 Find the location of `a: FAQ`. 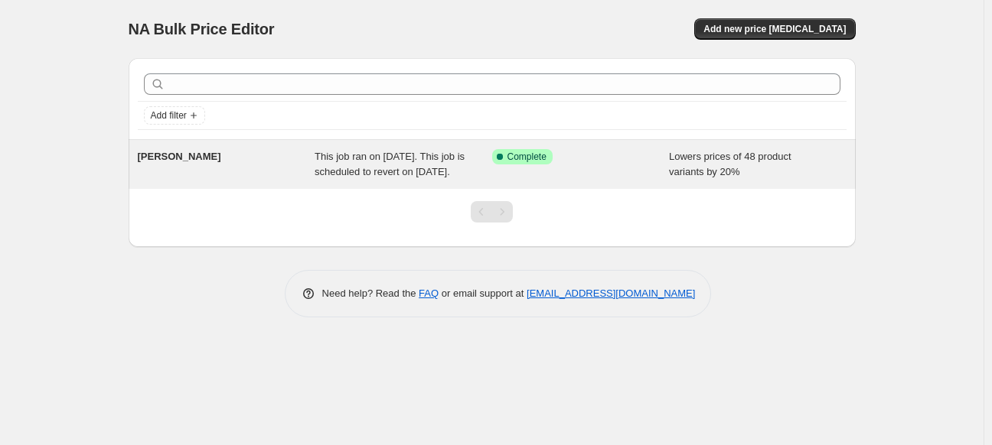

a: FAQ is located at coordinates (429, 293).